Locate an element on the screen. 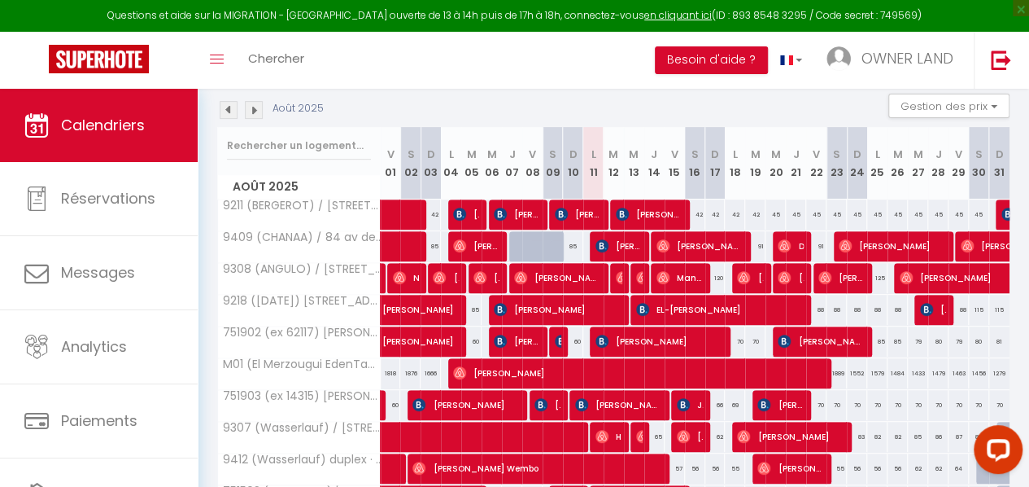 The height and width of the screenshot is (487, 1029). span: Analytics is located at coordinates (94, 346).